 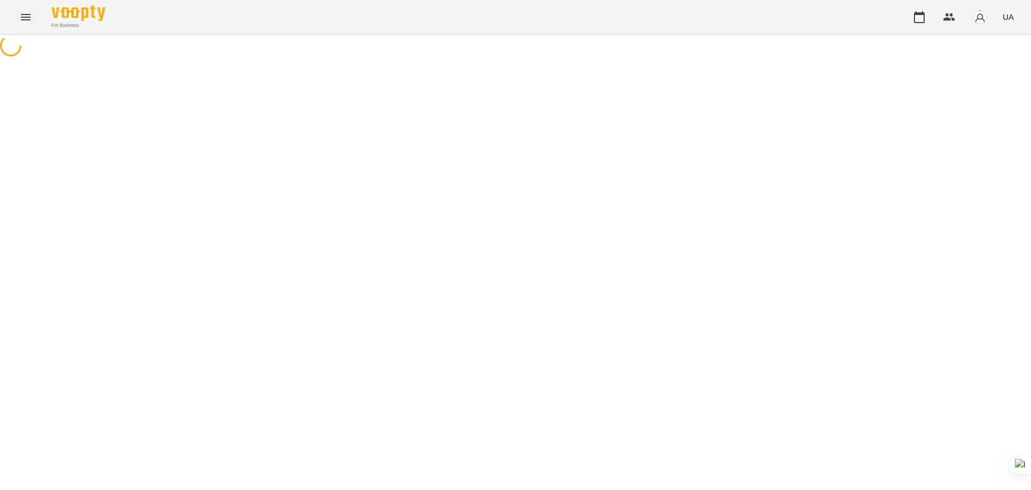 I want to click on img: avatar_s.png, so click(x=980, y=17).